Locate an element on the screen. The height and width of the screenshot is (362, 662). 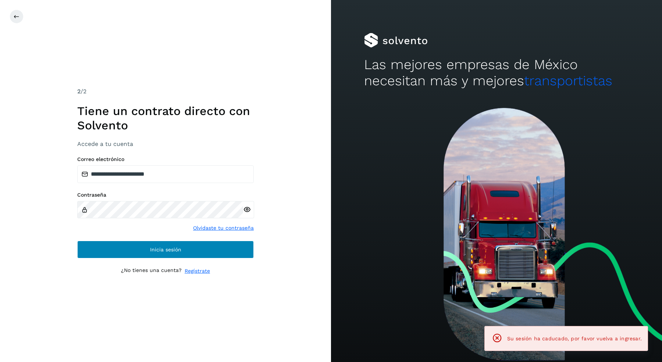
p: ¿No tienes una cuenta? is located at coordinates (151, 271).